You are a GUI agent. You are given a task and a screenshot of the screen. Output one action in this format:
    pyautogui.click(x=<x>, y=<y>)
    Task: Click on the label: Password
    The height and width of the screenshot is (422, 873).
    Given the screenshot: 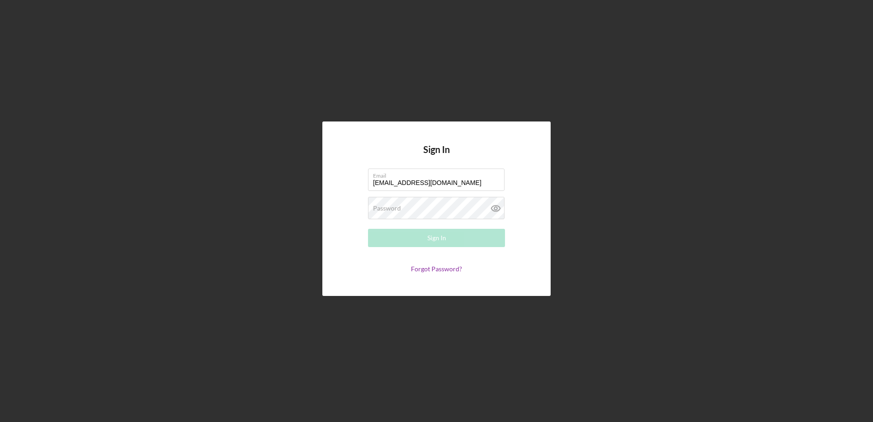 What is the action you would take?
    pyautogui.click(x=387, y=208)
    